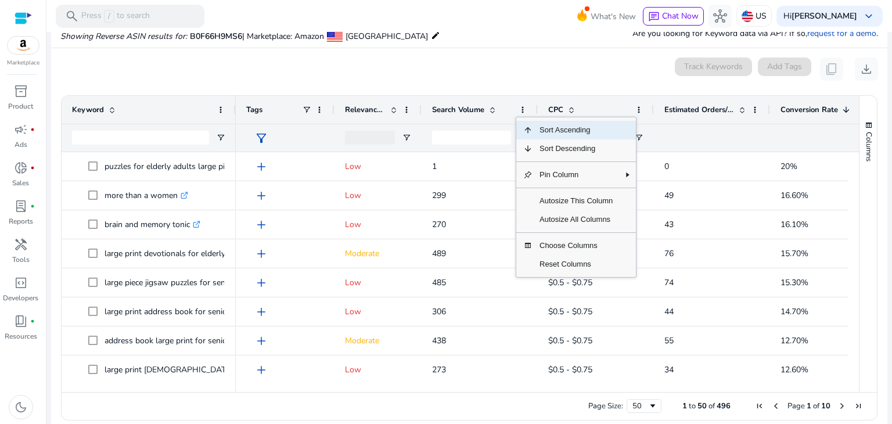 The width and height of the screenshot is (892, 424). What do you see at coordinates (23, 45) in the screenshot?
I see `img: amazon.svg` at bounding box center [23, 45].